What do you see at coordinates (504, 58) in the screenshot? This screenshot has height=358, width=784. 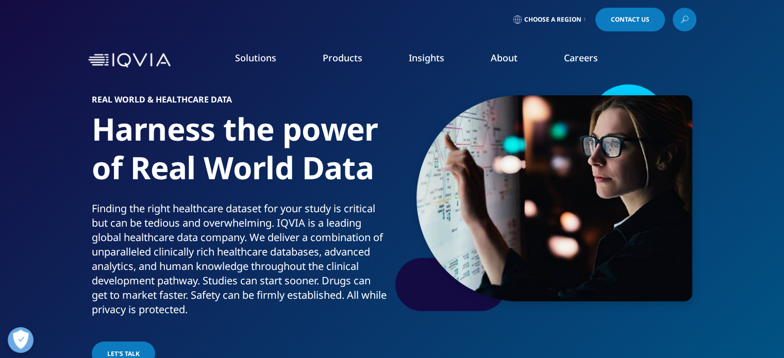 I see `a: About` at bounding box center [504, 58].